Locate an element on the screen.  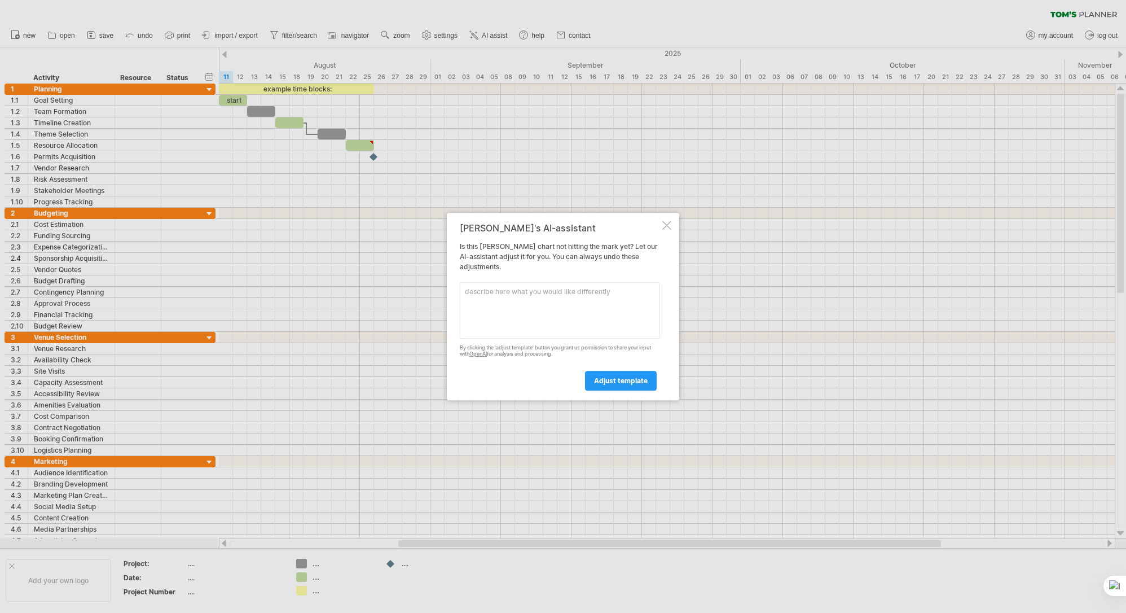
a: OpenAI is located at coordinates (478, 353).